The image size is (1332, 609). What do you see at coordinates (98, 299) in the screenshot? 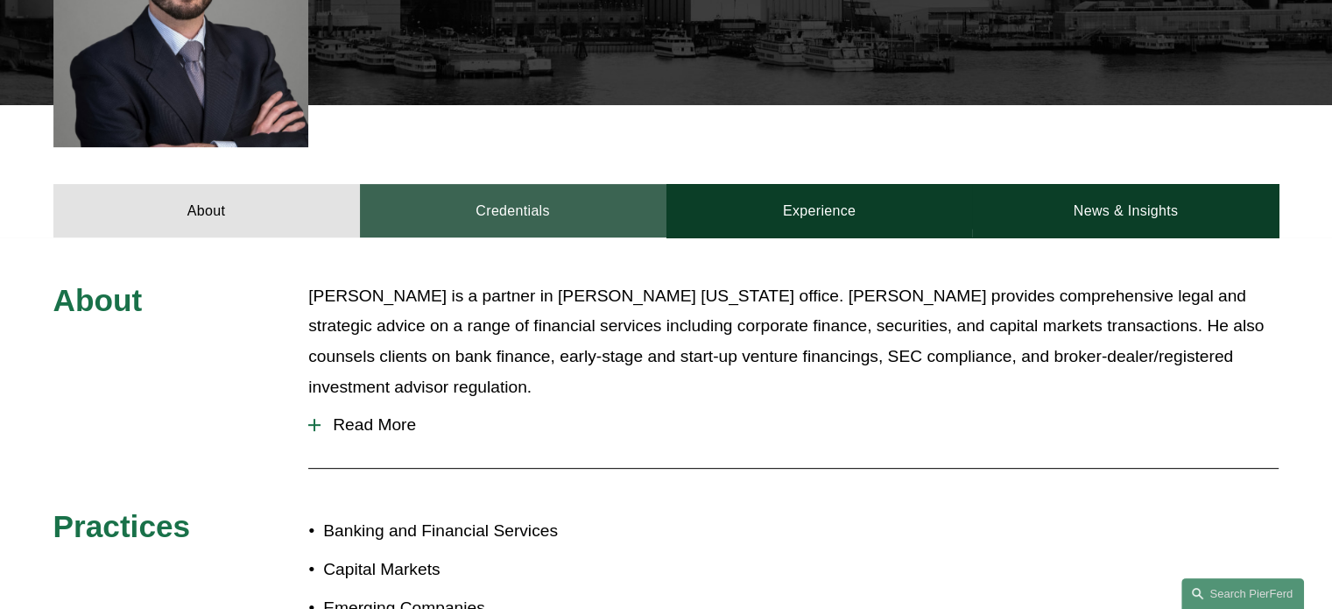
I see `span: About` at bounding box center [98, 299].